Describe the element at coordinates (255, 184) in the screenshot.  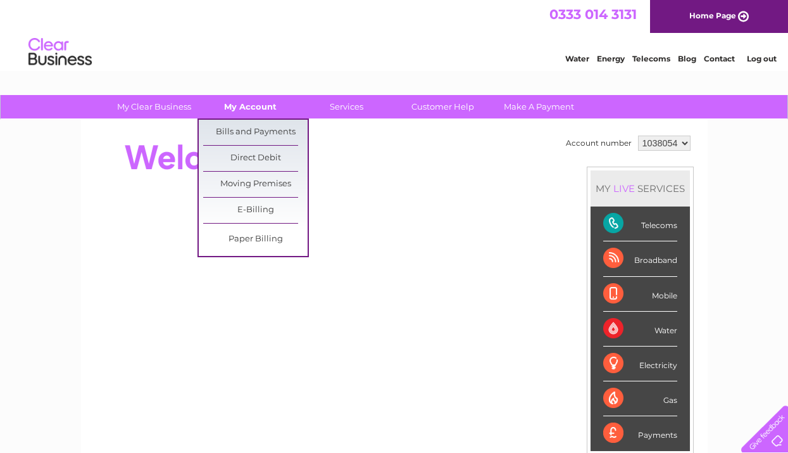
I see `a: Moving Premises` at that location.